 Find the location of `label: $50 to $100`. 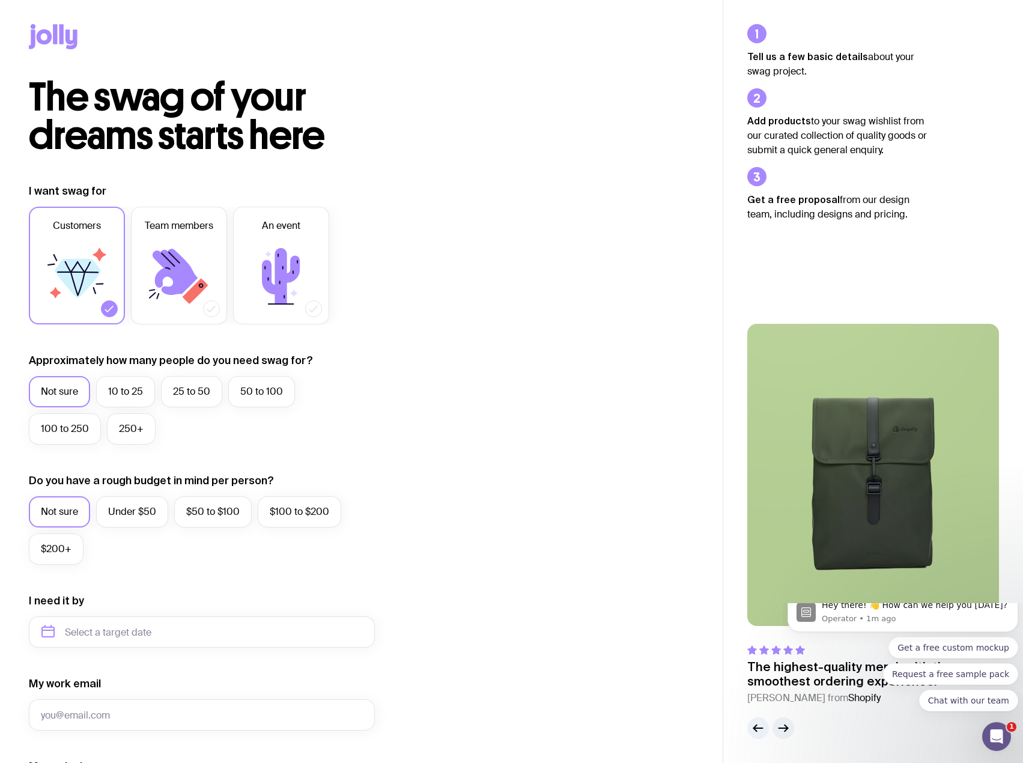

label: $50 to $100 is located at coordinates (213, 512).